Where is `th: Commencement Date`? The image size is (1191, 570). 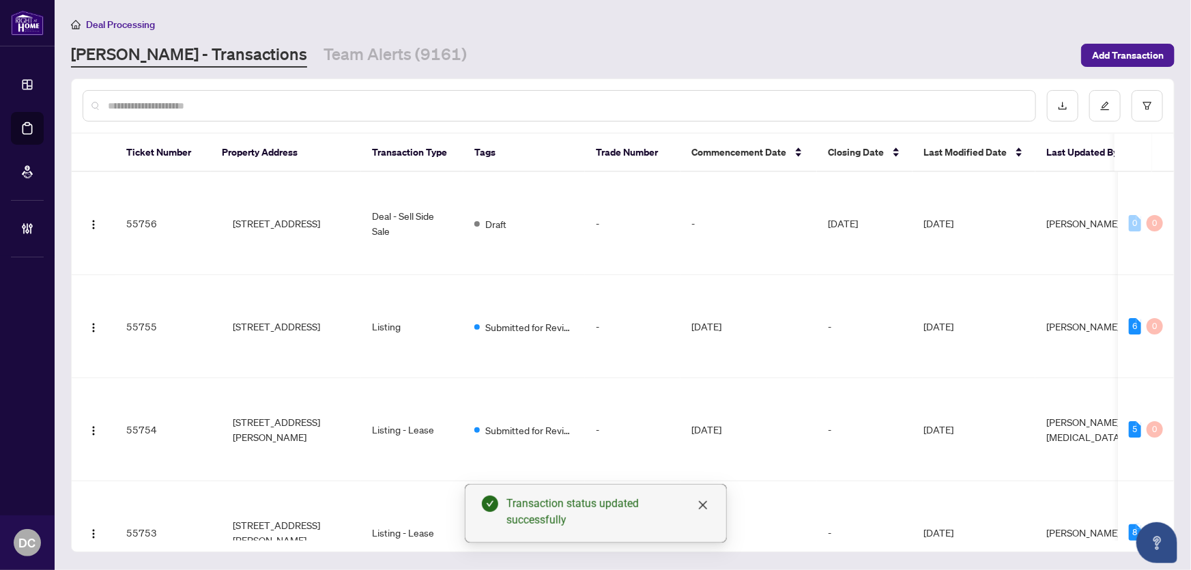
th: Commencement Date is located at coordinates (749, 153).